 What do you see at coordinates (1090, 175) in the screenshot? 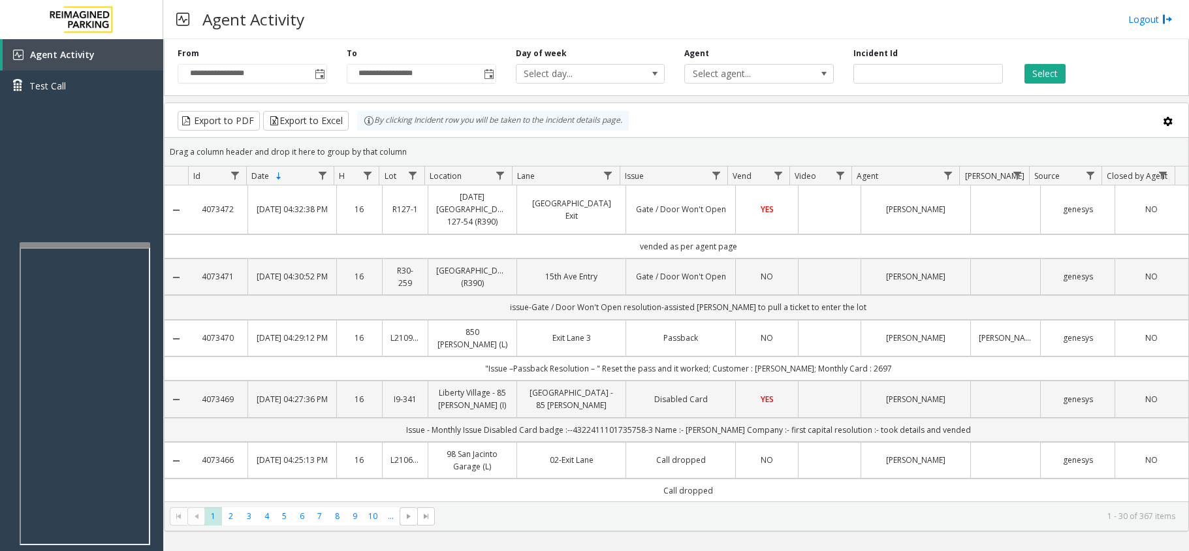
I see `a: Source Filter Menu` at bounding box center [1090, 175].